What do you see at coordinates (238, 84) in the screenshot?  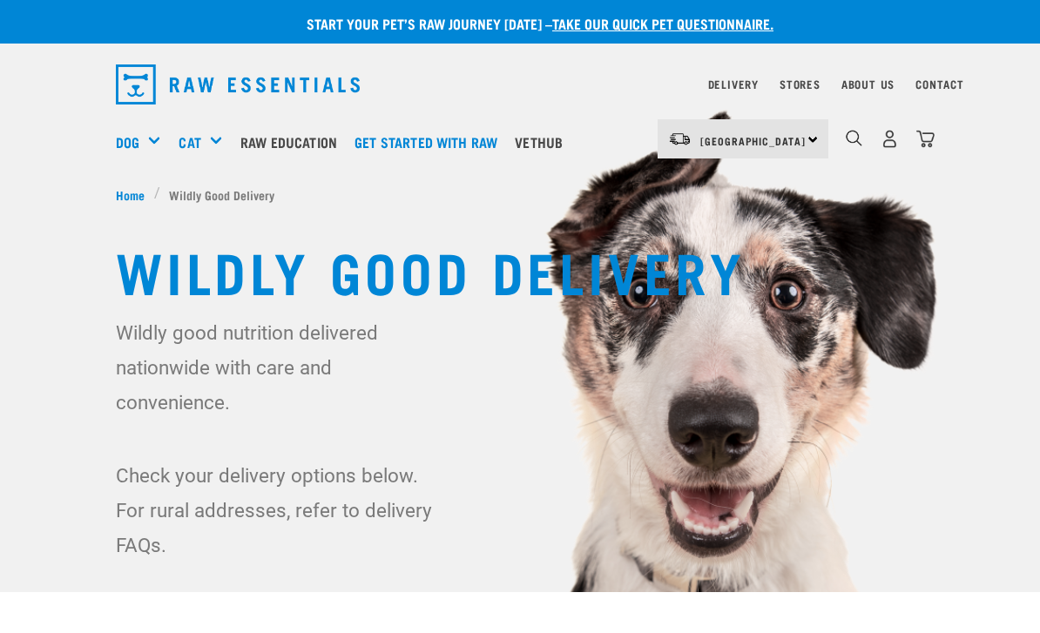 I see `img: Raw Essentials Logo` at bounding box center [238, 84].